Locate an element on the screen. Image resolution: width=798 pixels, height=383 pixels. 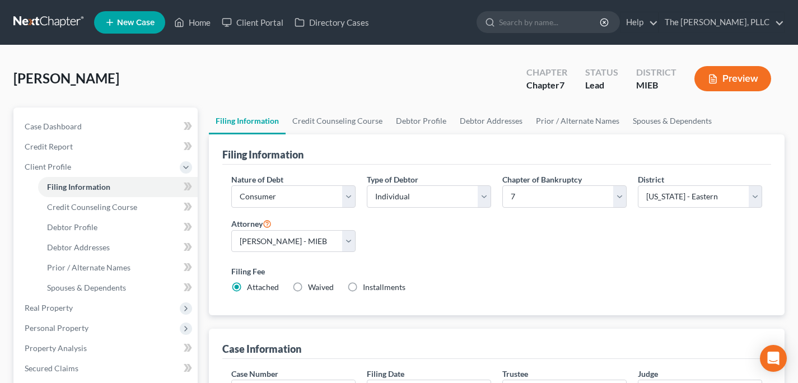
a: Credit Report is located at coordinates (106, 147).